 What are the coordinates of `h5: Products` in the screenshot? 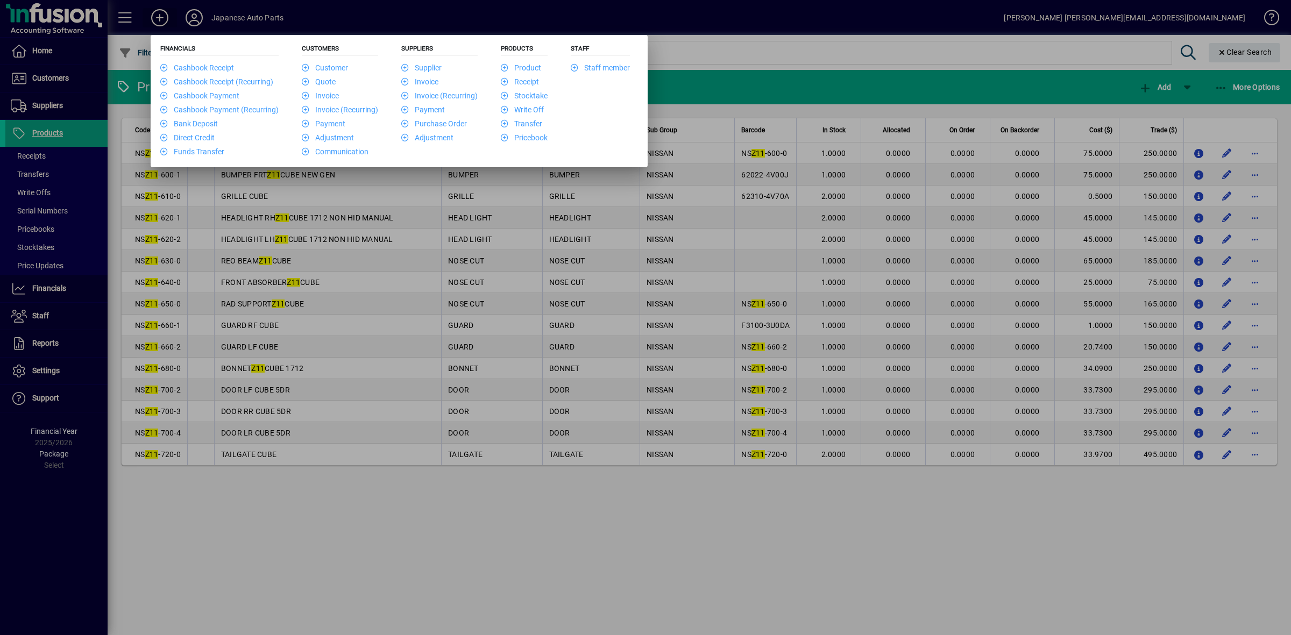 It's located at (524, 50).